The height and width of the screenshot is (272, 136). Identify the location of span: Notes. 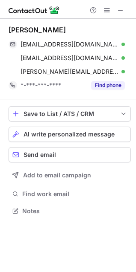
(75, 211).